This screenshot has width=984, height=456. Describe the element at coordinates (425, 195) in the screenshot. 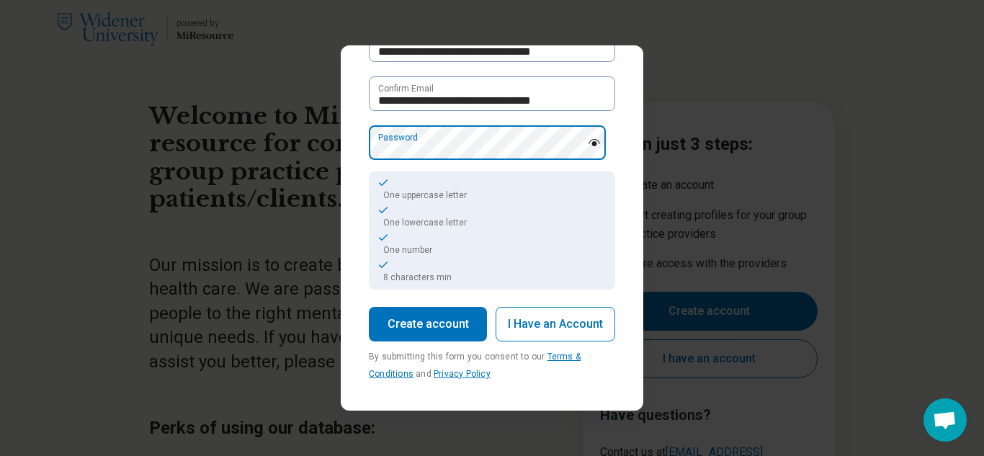

I see `span: One uppercase letter` at that location.